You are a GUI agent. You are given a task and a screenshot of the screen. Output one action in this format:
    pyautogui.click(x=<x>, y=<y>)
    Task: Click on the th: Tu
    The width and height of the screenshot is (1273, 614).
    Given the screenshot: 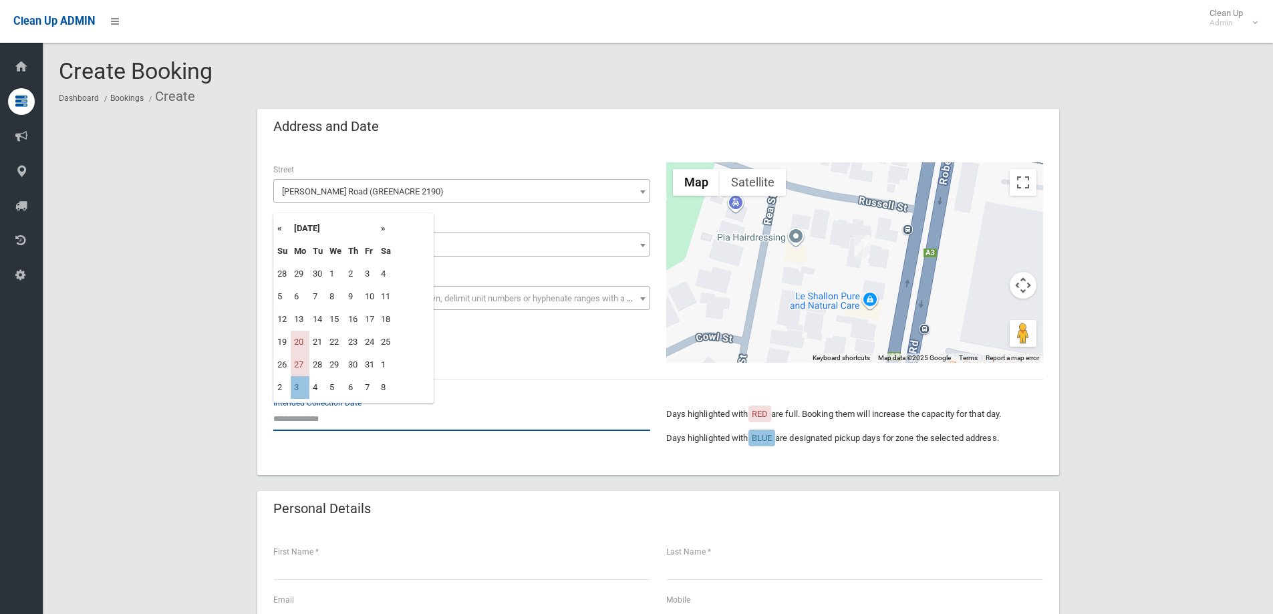 What is the action you would take?
    pyautogui.click(x=318, y=251)
    